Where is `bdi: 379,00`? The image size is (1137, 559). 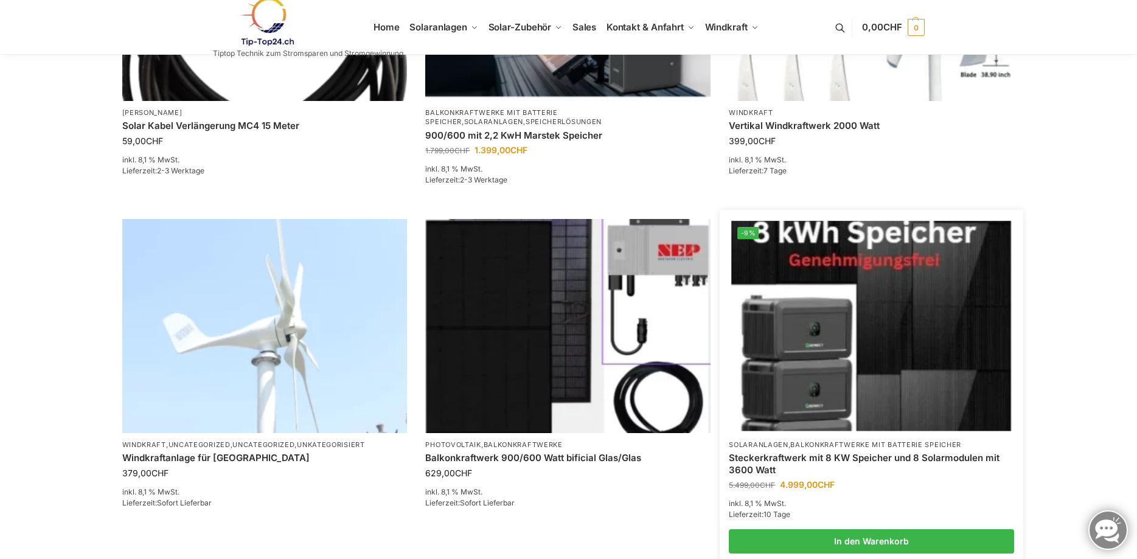
bdi: 379,00 is located at coordinates (145, 473).